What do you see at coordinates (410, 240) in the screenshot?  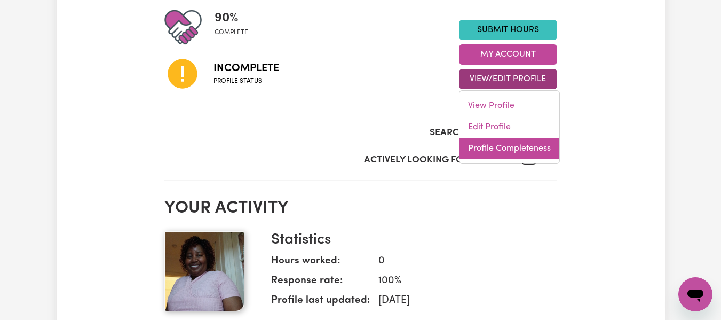 I see `h3: Statistics` at bounding box center [410, 240].